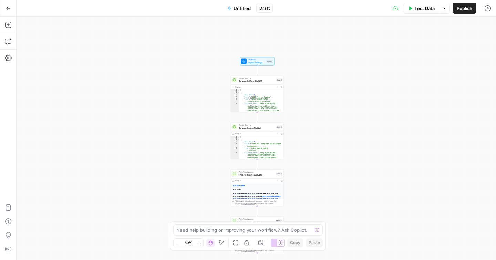  What do you see at coordinates (257, 117) in the screenshot?
I see `g: Edge from step_1 to step_2` at bounding box center [257, 117].